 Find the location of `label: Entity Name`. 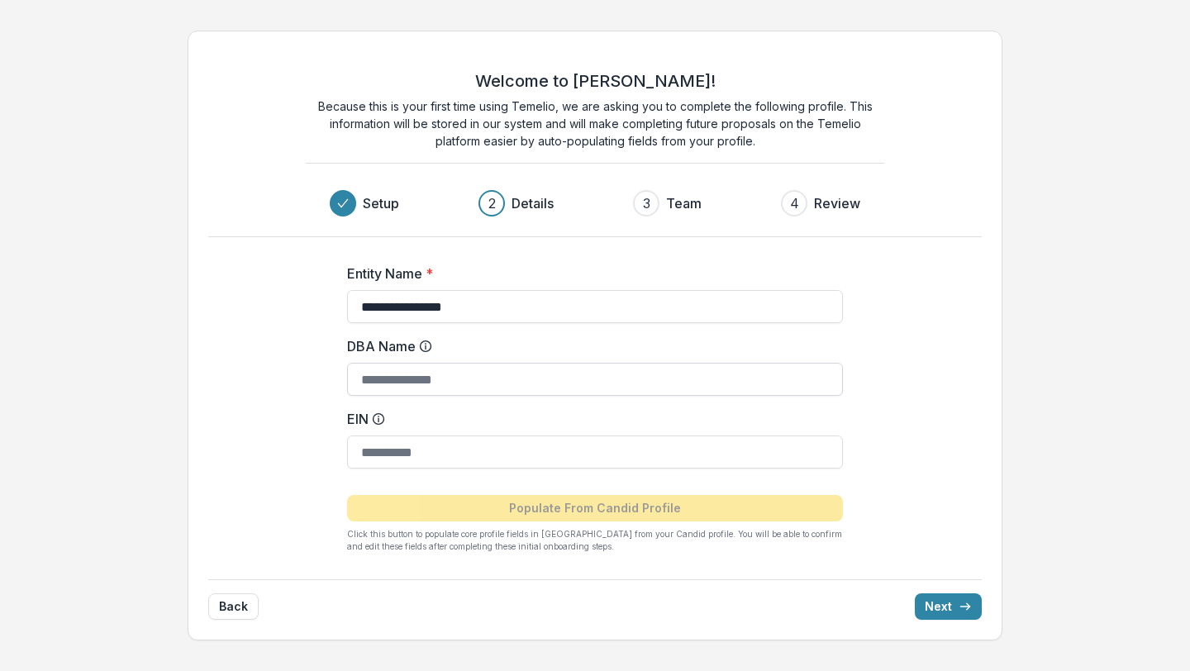

label: Entity Name is located at coordinates (590, 274).